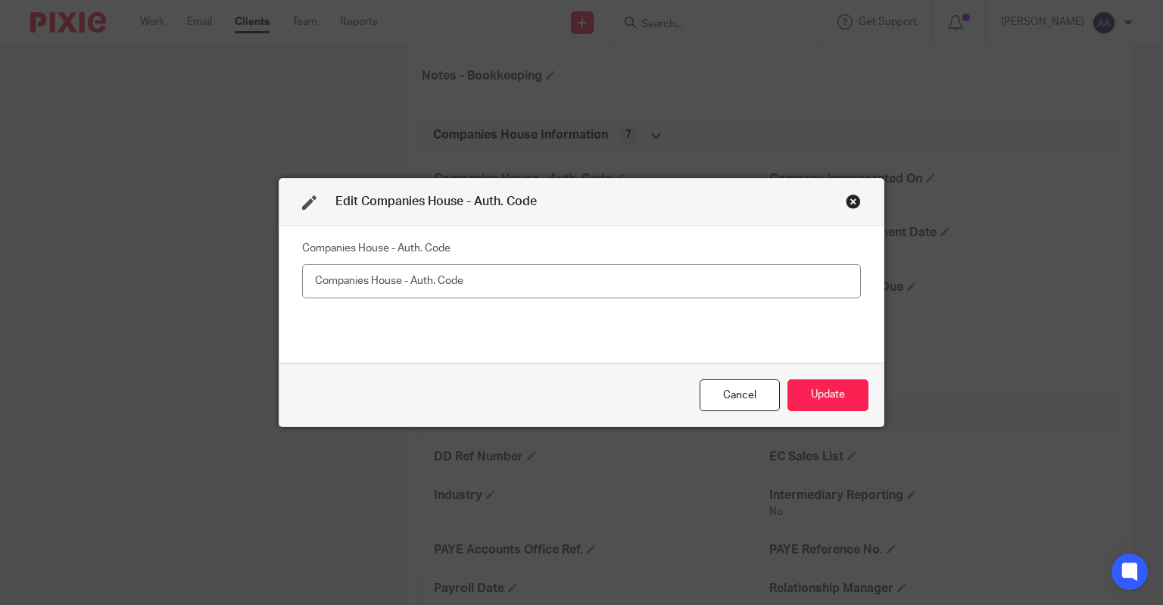 This screenshot has height=605, width=1163. Describe the element at coordinates (436, 201) in the screenshot. I see `span: Edit Companies House - Auth. Code` at that location.